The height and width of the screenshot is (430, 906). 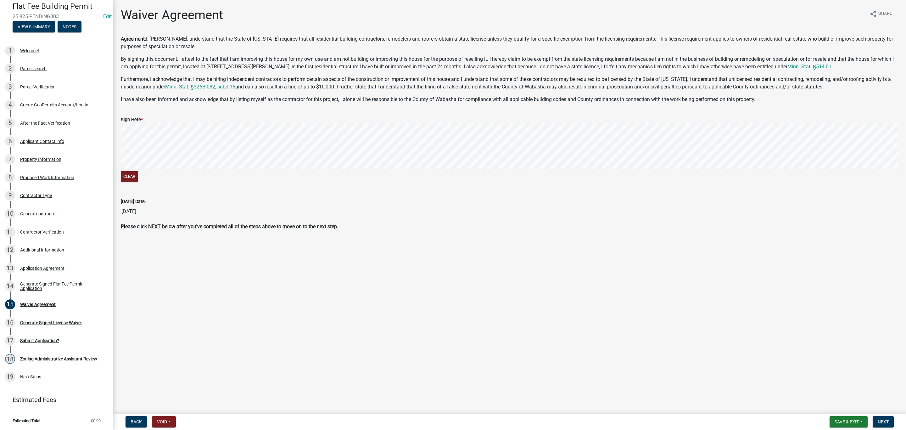 What do you see at coordinates (30, 51) in the screenshot?
I see `div: Welcome!` at bounding box center [30, 51].